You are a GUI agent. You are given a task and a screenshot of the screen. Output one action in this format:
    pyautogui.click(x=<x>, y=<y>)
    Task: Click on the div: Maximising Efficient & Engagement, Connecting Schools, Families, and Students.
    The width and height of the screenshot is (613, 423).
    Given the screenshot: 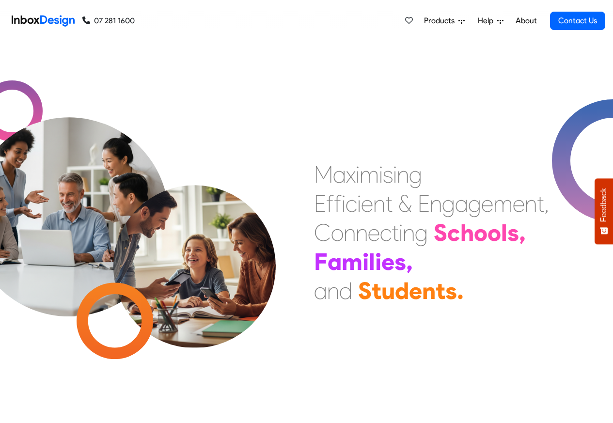 What is the action you would take?
    pyautogui.click(x=432, y=233)
    